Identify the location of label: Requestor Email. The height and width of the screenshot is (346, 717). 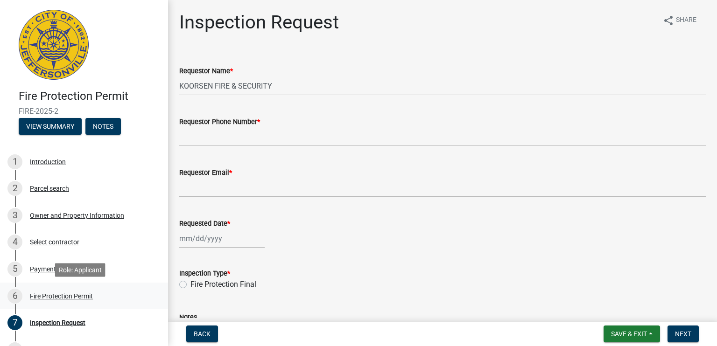
(205, 173).